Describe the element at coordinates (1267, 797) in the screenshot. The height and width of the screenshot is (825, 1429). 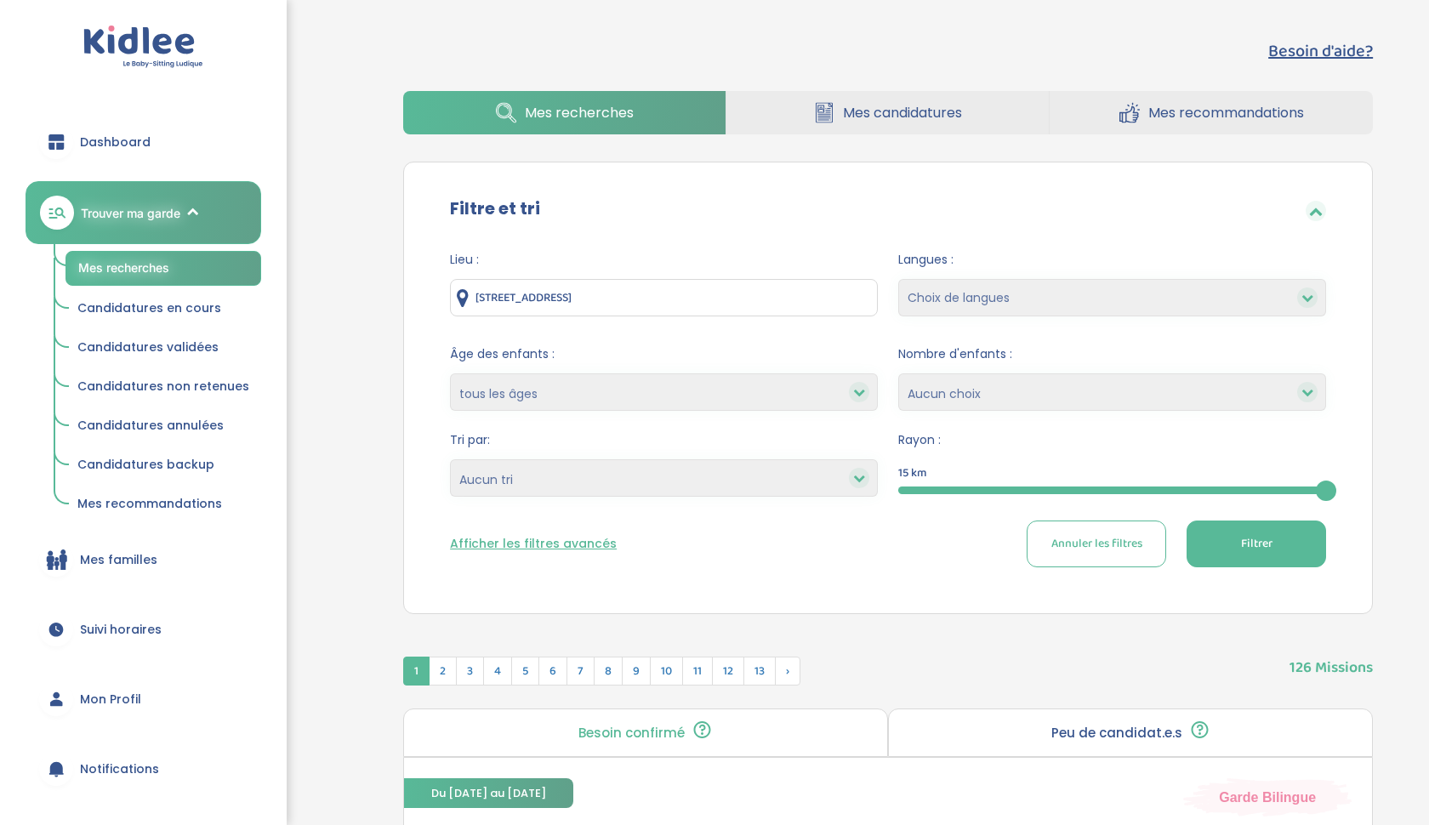
I see `span: Garde Bilingue` at that location.